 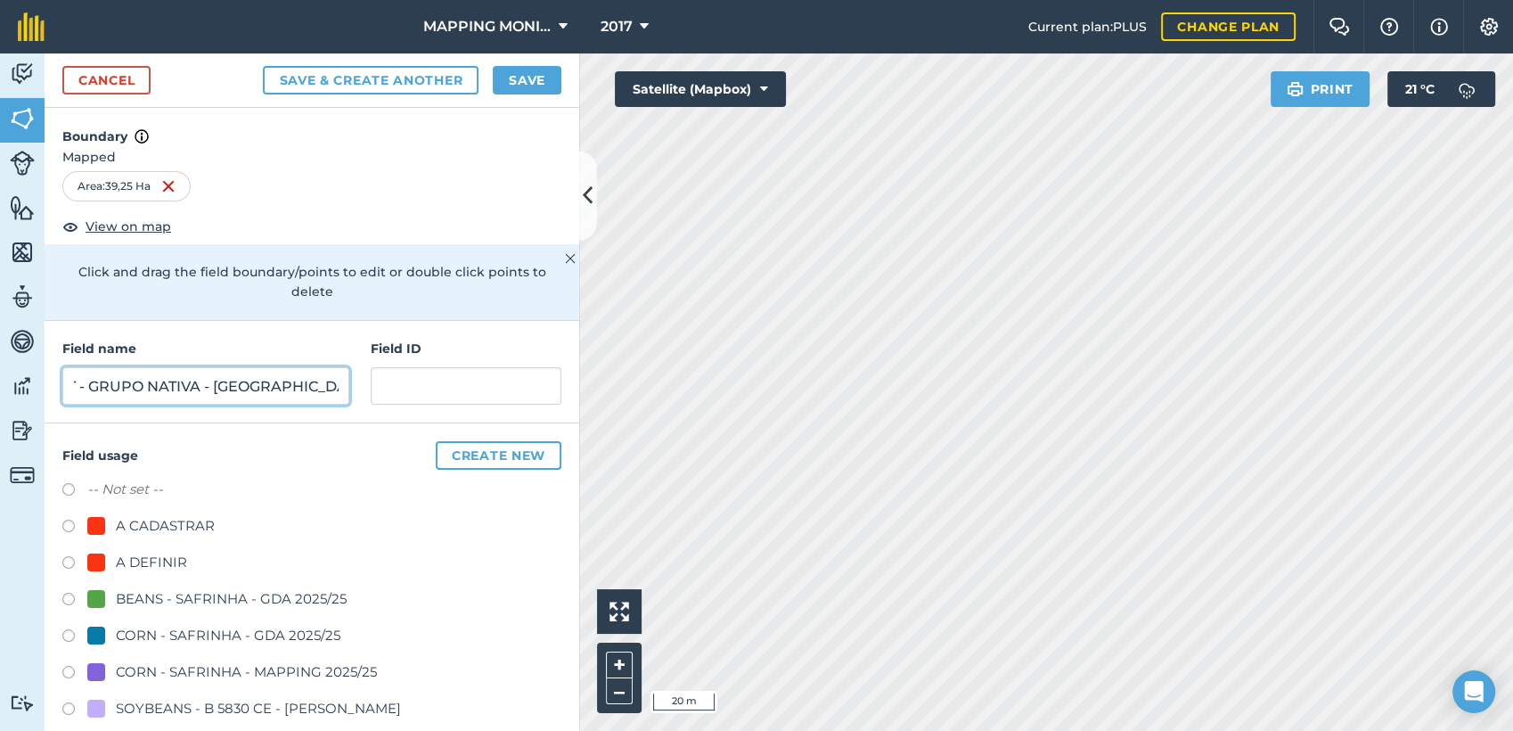 What do you see at coordinates (1339, 27) in the screenshot?
I see `img: Two speech bubbles overlapping with the left bubble in the forefront` at bounding box center [1339, 27].